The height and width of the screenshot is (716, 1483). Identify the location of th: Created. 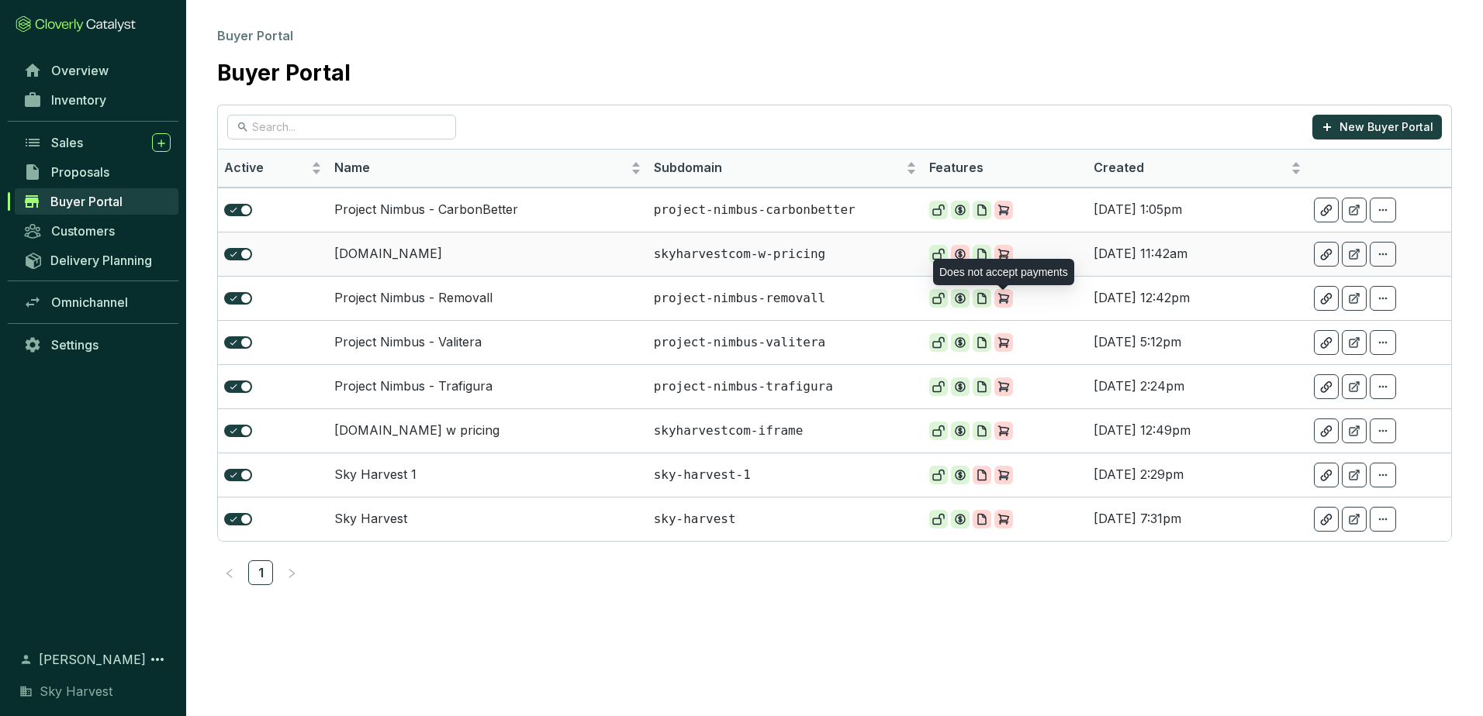
(1197, 168).